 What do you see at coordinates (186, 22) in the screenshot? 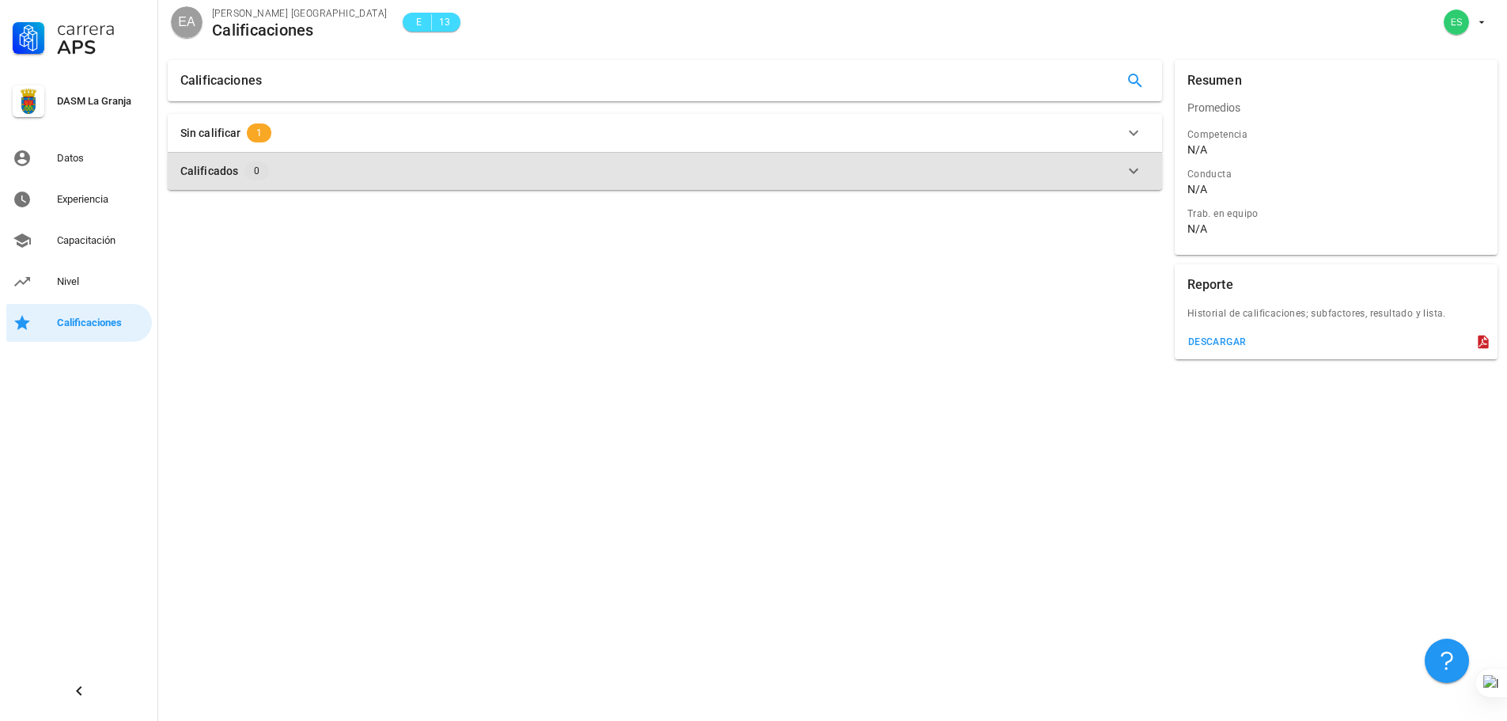
I see `span: EA` at bounding box center [186, 22].